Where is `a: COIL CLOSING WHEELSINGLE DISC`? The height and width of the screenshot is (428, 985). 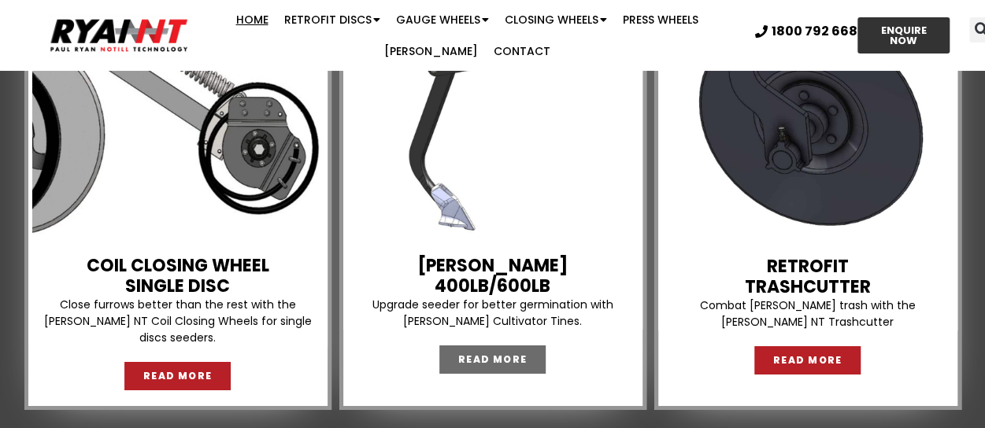
a: COIL CLOSING WHEELSINGLE DISC is located at coordinates (178, 275).